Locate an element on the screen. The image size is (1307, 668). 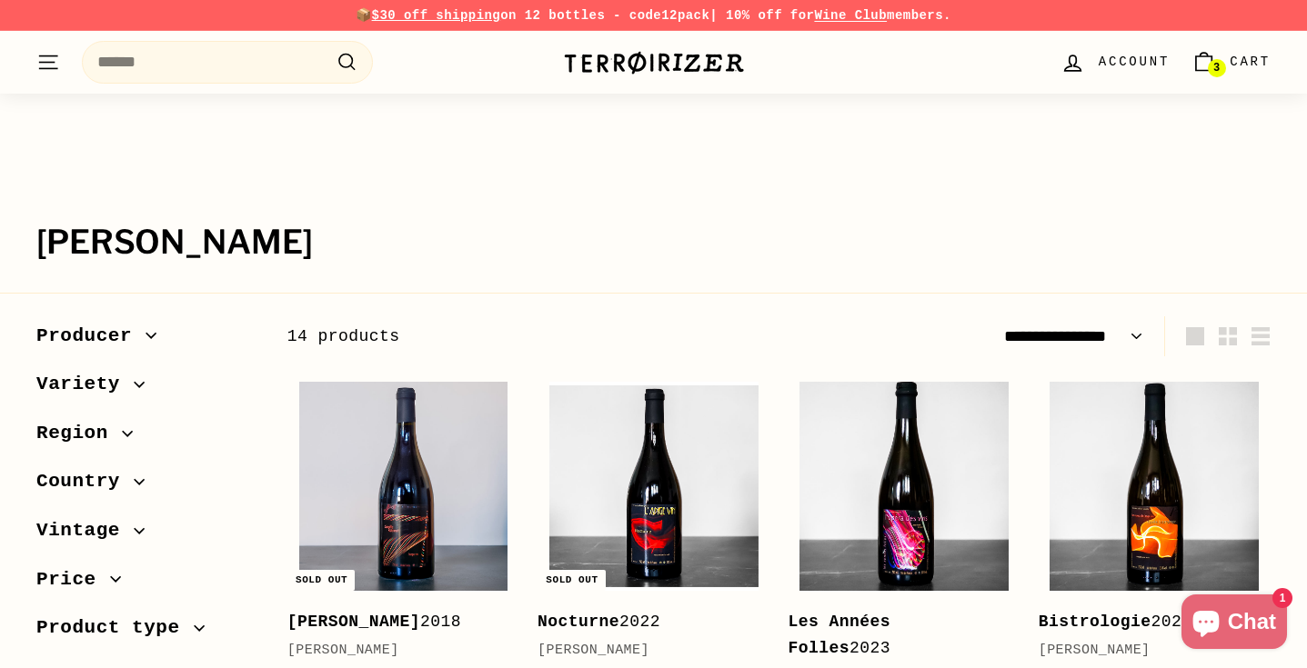
strong: 12pack is located at coordinates (685, 15).